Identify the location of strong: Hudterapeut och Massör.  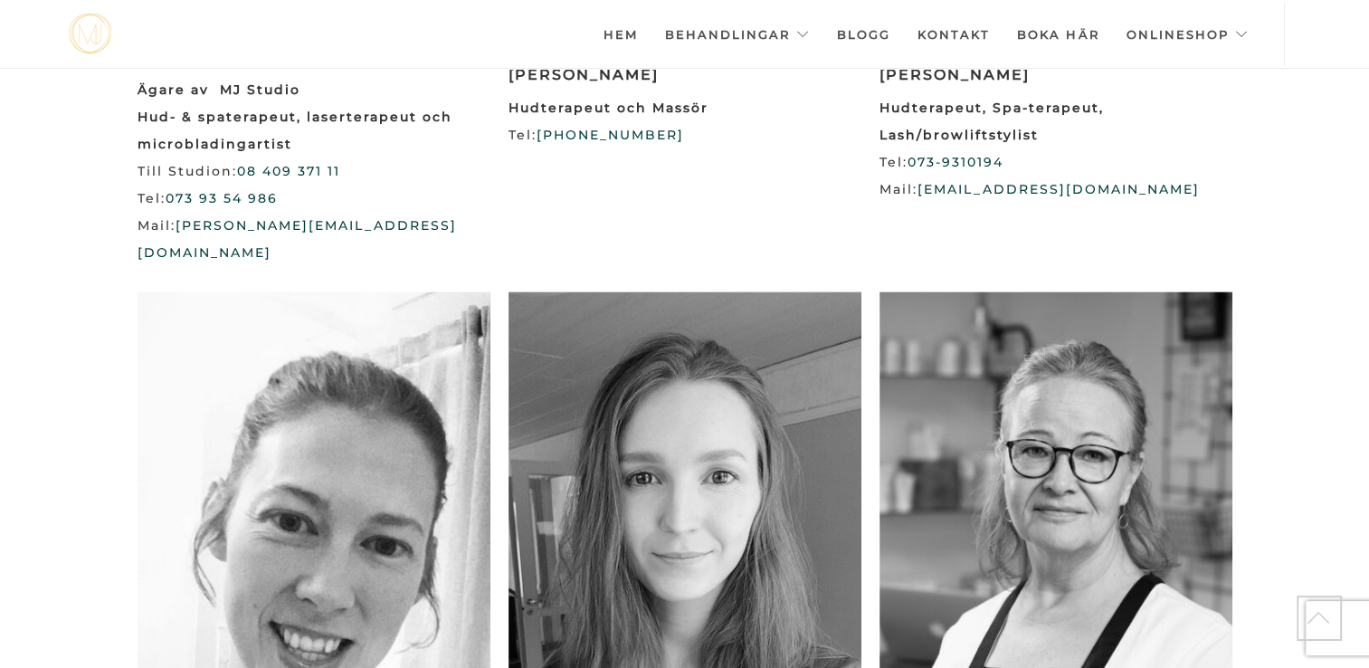
(608, 108).